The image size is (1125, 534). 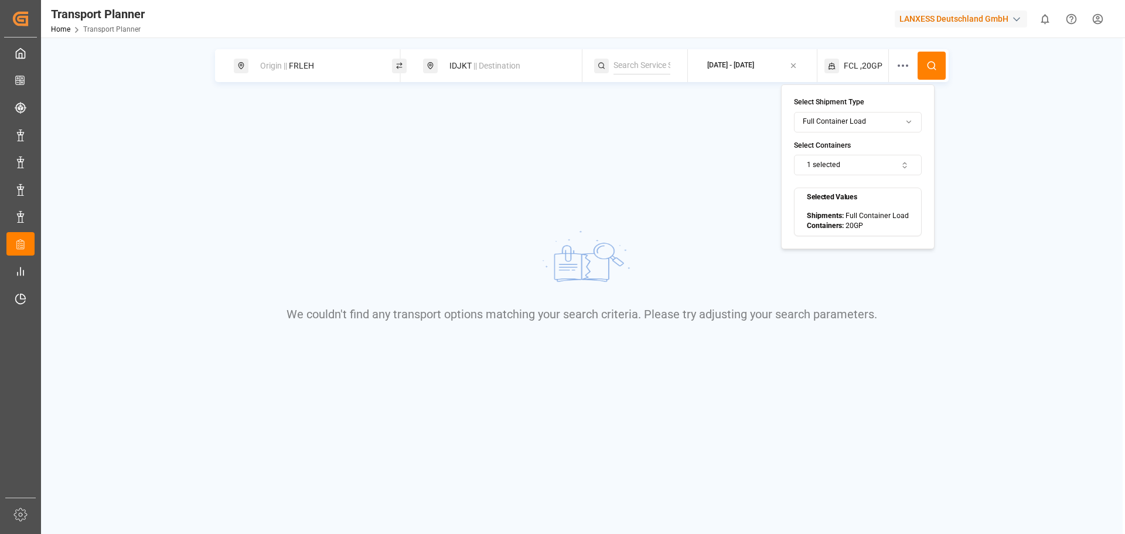 What do you see at coordinates (963, 19) in the screenshot?
I see `button: LANXESS Deutschland GmbH` at bounding box center [963, 19].